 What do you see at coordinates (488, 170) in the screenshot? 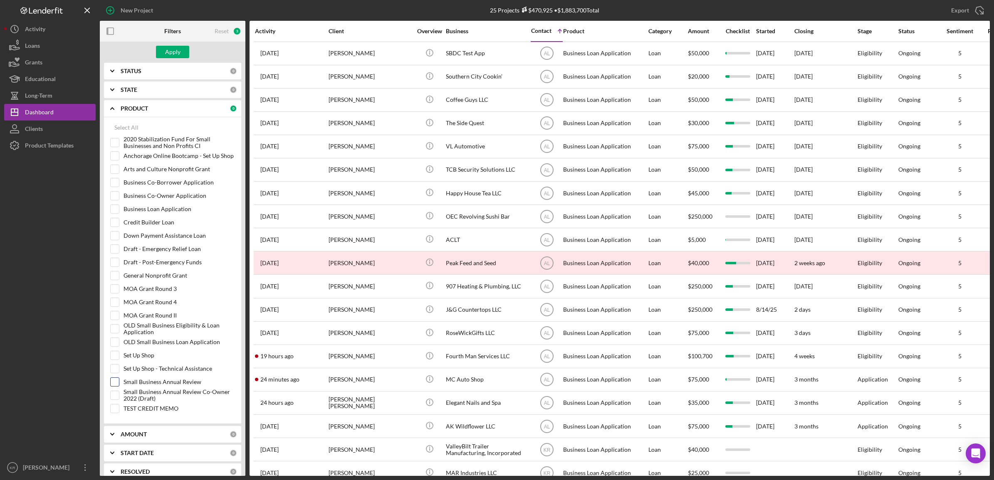
I see `div: TCB Security Solutions LLC` at bounding box center [488, 170].